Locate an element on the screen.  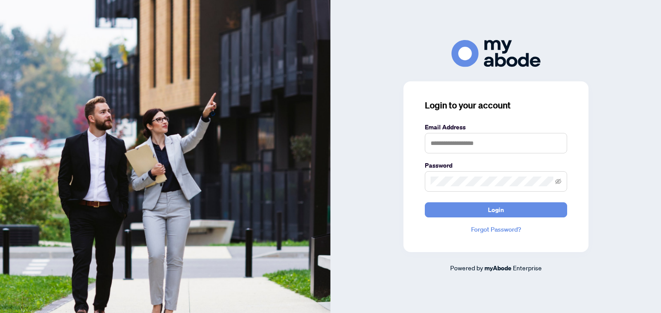
span: Powered by is located at coordinates (467, 268).